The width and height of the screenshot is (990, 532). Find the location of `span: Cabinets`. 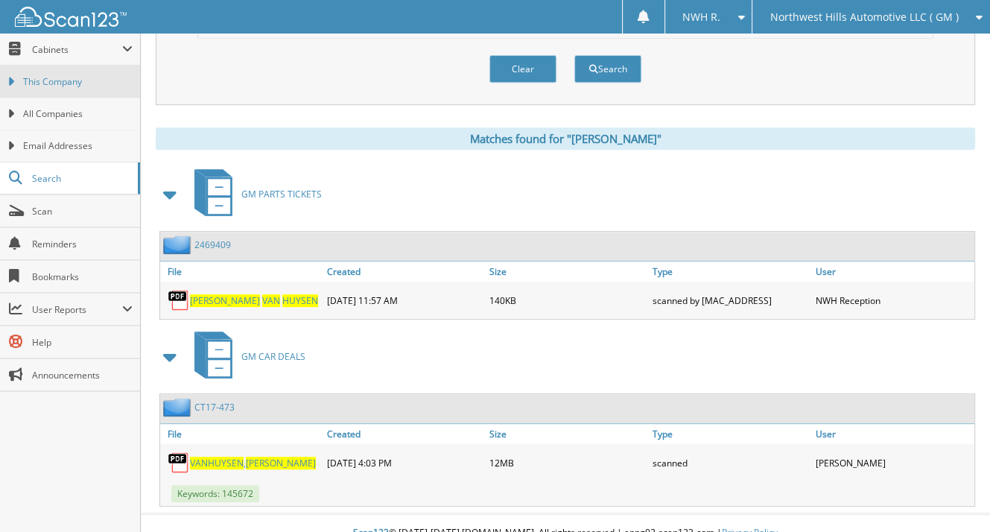

span: Cabinets is located at coordinates (77, 49).